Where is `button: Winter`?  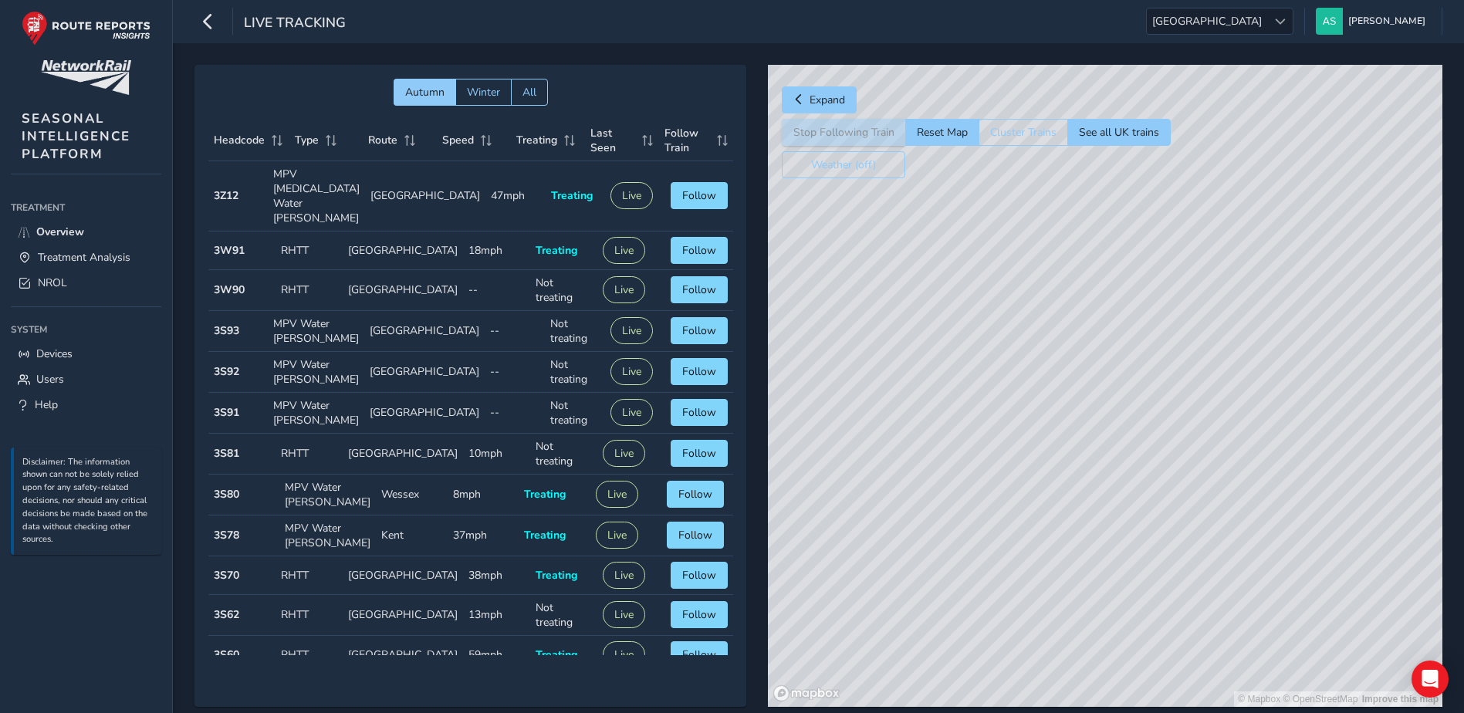
button: Winter is located at coordinates (483, 92).